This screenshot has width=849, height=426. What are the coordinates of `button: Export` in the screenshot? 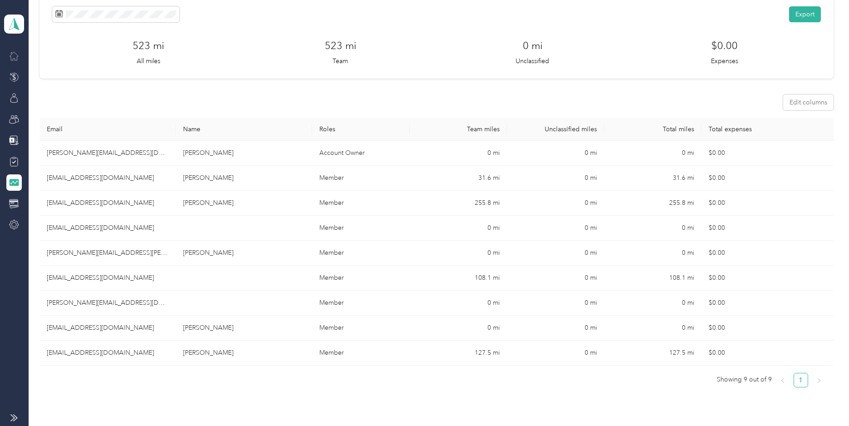 It's located at (805, 14).